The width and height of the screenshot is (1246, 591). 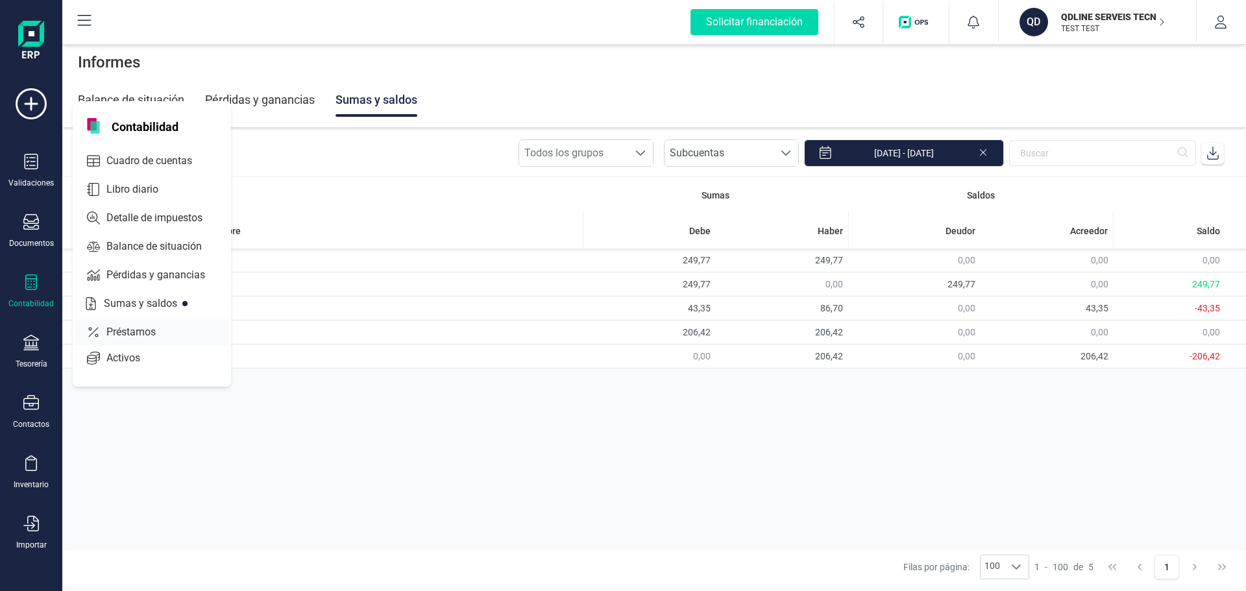 I want to click on button: Previous Page, so click(x=1139, y=567).